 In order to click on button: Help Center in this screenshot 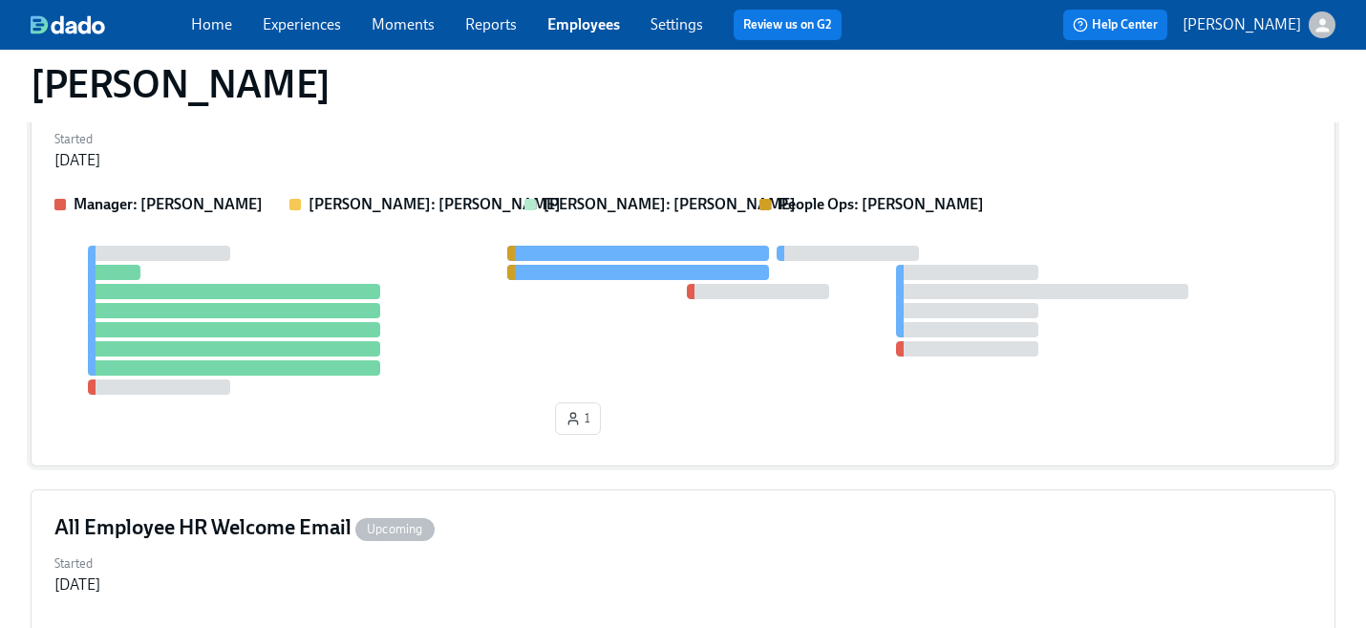, I will do `click(1115, 25)`.